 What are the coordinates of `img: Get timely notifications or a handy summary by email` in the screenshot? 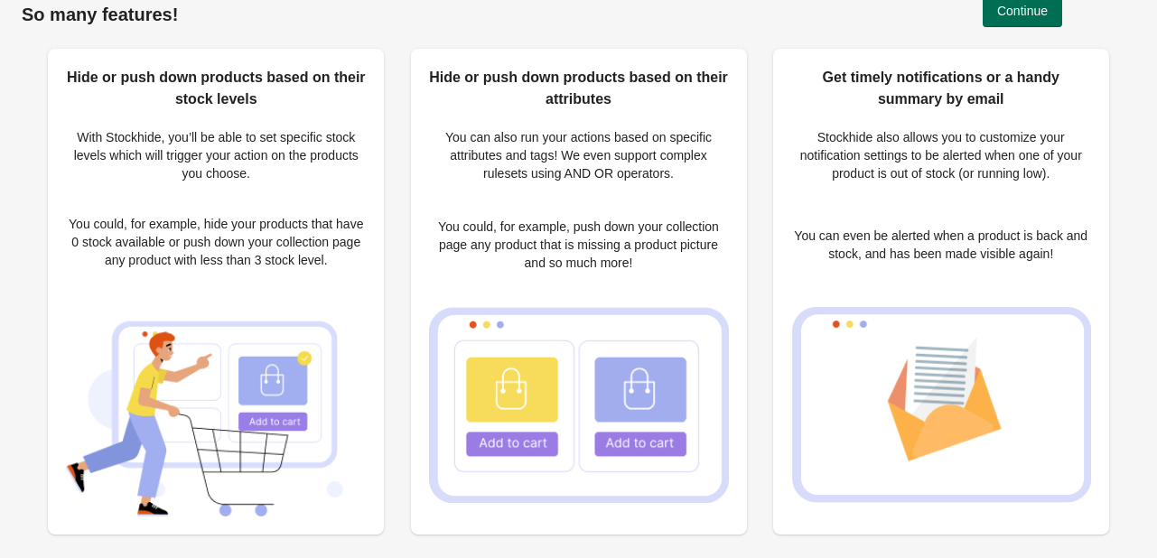 It's located at (941, 405).